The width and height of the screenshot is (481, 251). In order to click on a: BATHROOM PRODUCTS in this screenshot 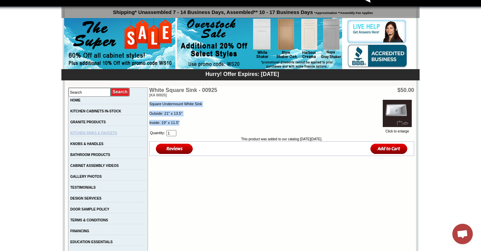, I will do `click(90, 155)`.